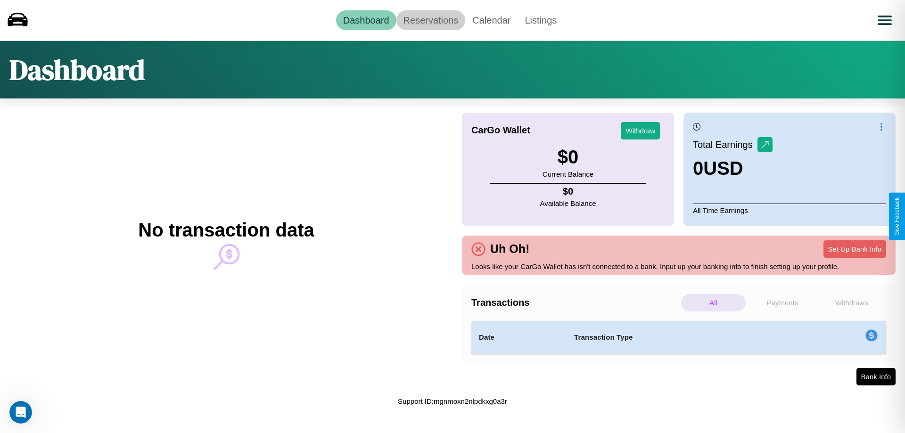  I want to click on button: Bank Info, so click(876, 377).